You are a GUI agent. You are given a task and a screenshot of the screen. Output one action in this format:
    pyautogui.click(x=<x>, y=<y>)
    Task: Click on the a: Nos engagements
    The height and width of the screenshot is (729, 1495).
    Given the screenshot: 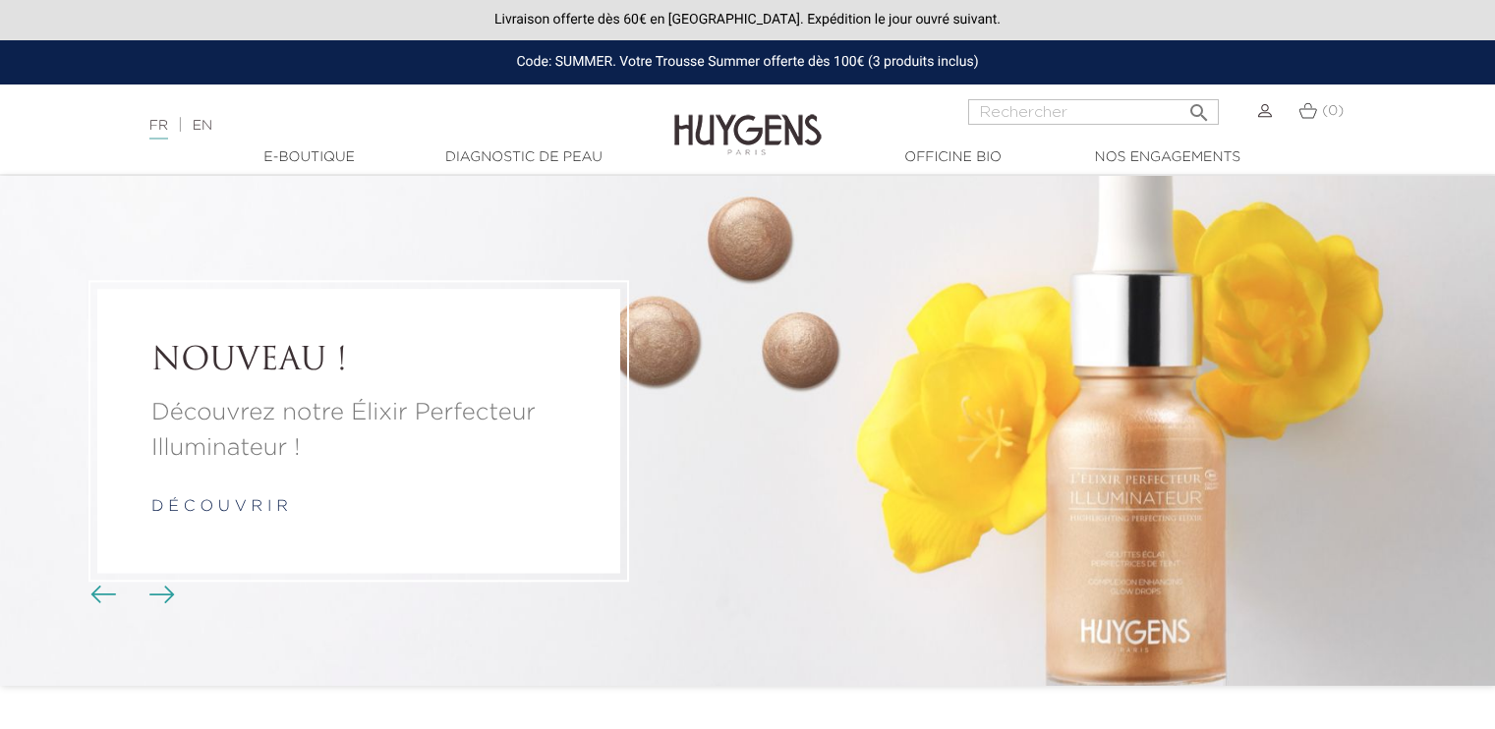 What is the action you would take?
    pyautogui.click(x=1168, y=157)
    